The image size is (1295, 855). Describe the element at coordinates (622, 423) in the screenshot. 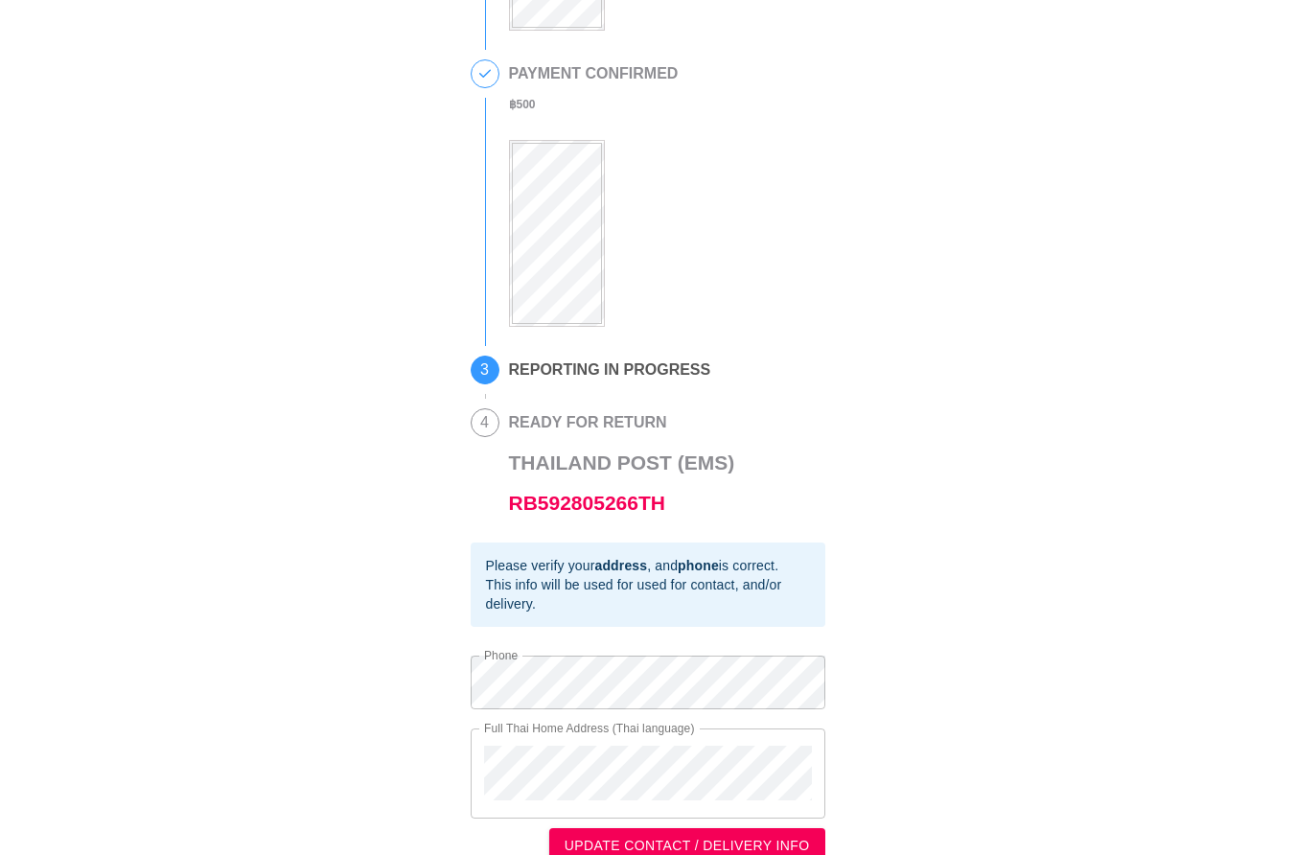

I see `h2: READY FOR RETURN` at that location.